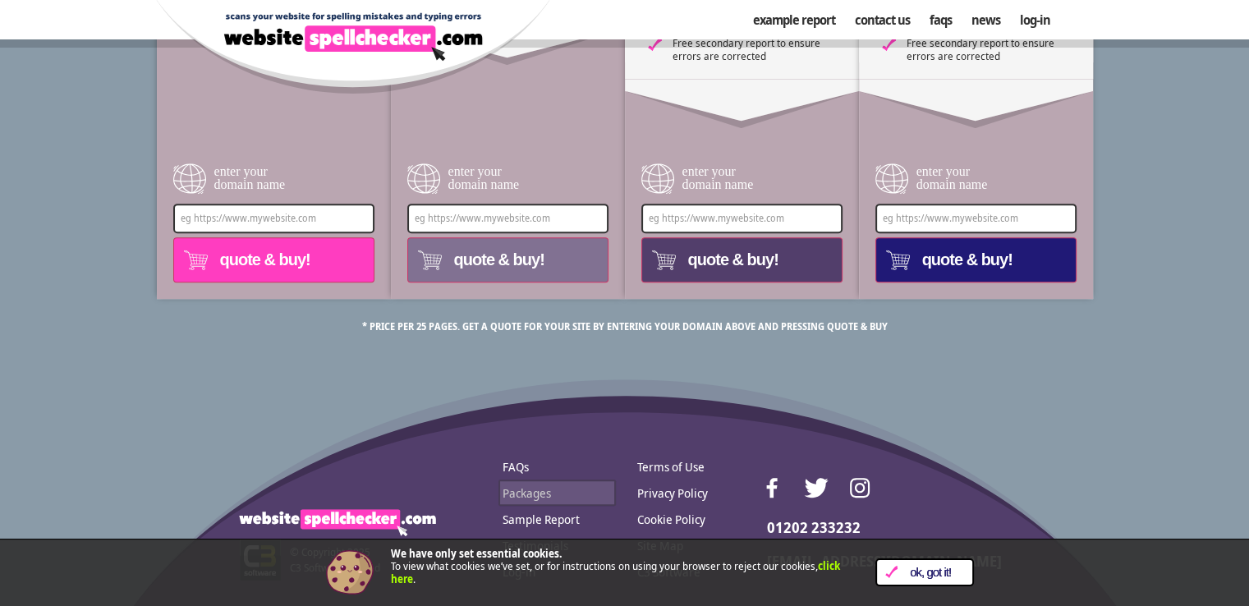 The height and width of the screenshot is (606, 1249). What do you see at coordinates (793, 20) in the screenshot?
I see `a: Example Report` at bounding box center [793, 20].